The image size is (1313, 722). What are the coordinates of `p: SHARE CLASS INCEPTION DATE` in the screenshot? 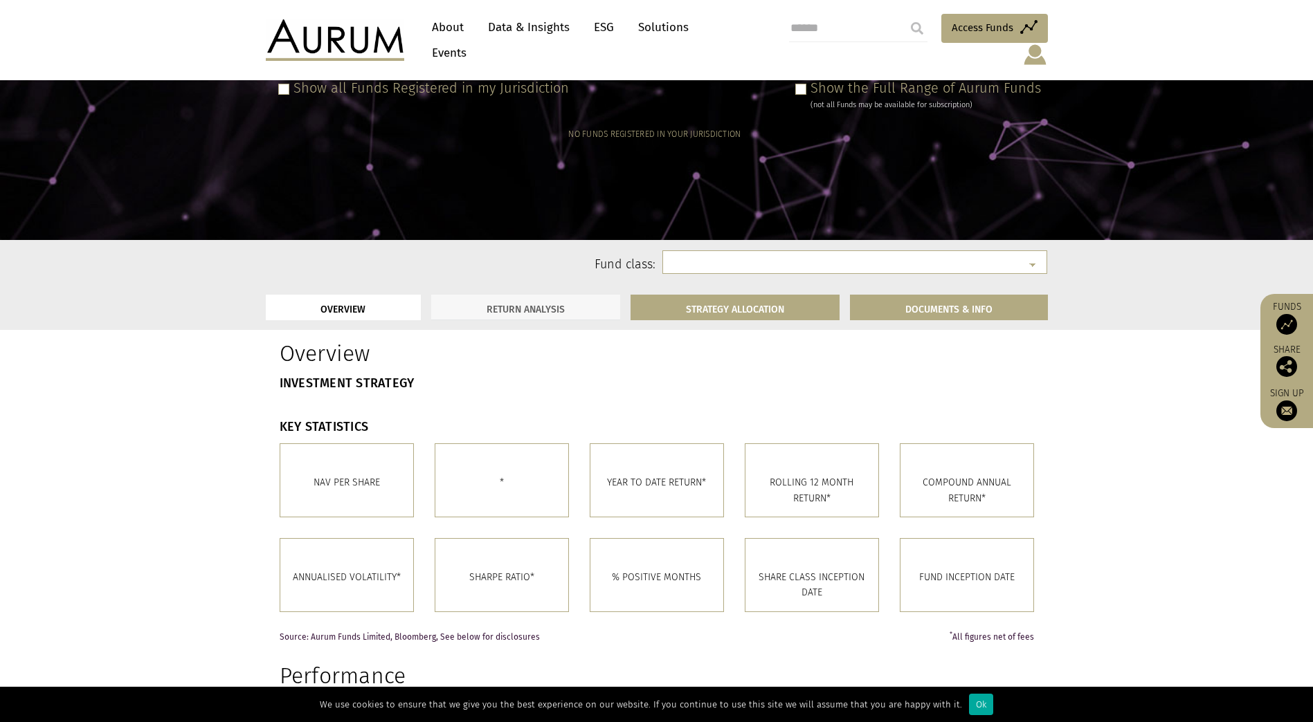 It's located at (812, 585).